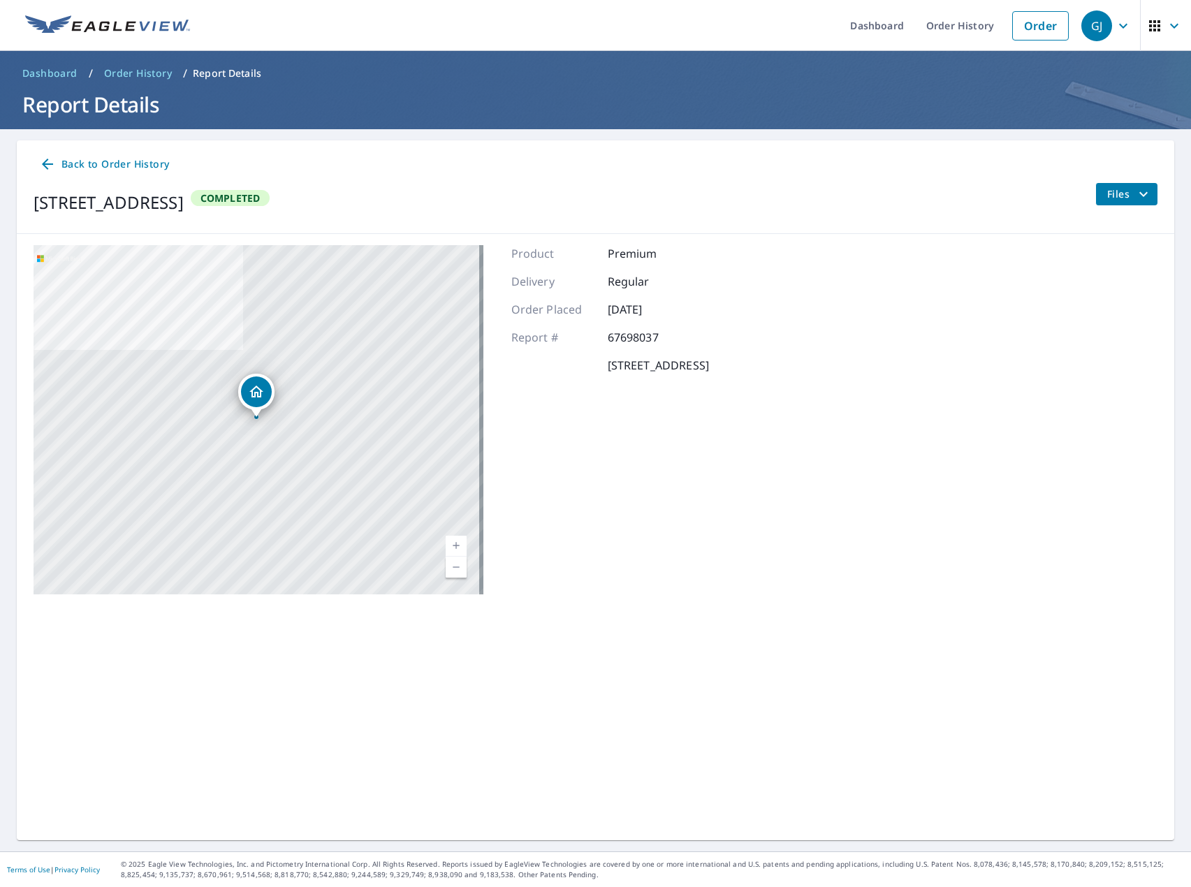  Describe the element at coordinates (553, 282) in the screenshot. I see `p: Delivery` at that location.